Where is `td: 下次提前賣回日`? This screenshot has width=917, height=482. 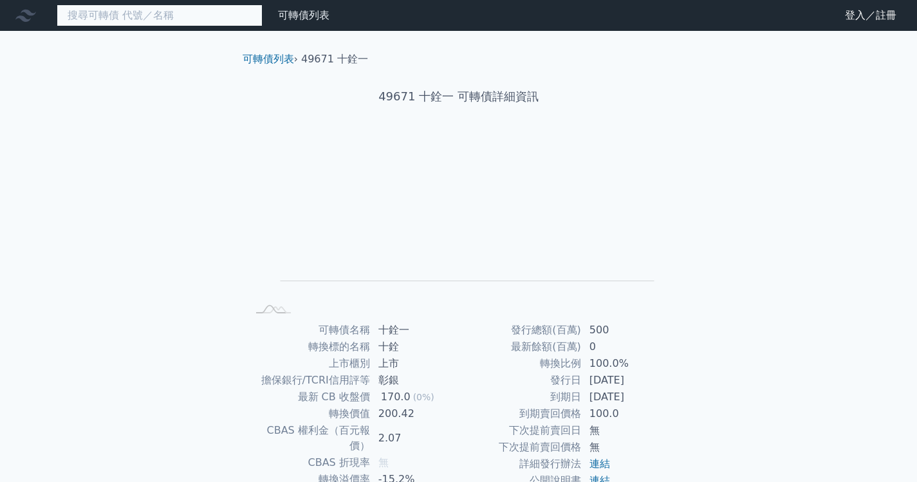
td: 下次提前賣回日 is located at coordinates (520, 430).